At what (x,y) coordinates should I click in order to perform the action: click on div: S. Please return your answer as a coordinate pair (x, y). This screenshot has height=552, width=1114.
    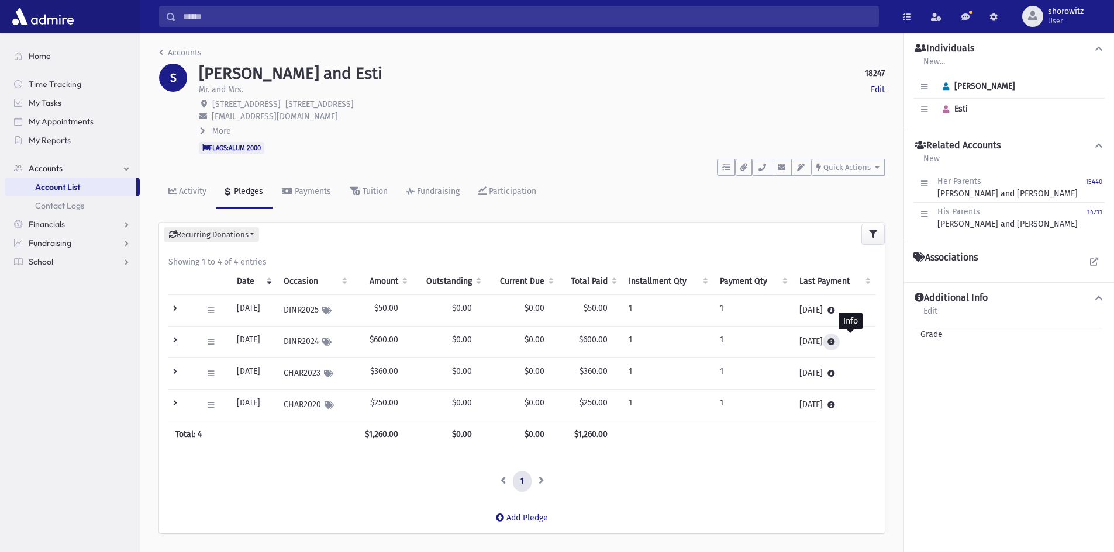
    Looking at the image, I should click on (173, 78).